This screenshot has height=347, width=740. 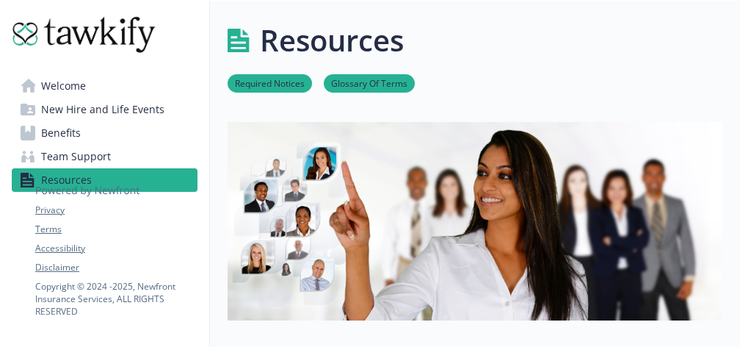 What do you see at coordinates (104, 109) in the screenshot?
I see `a: New Hire and Life Events` at bounding box center [104, 109].